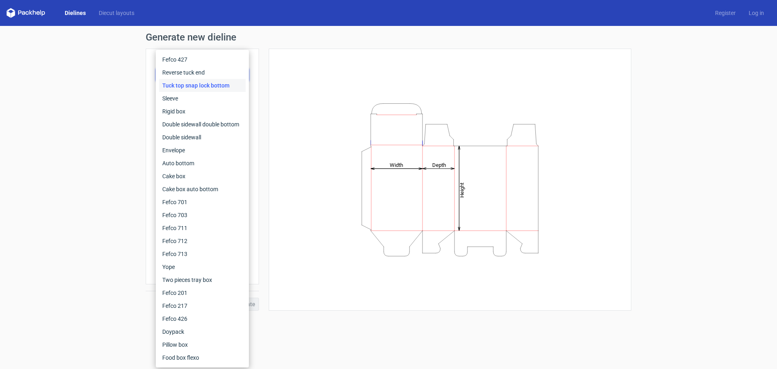  Describe the element at coordinates (202, 267) in the screenshot. I see `div: Yope` at that location.